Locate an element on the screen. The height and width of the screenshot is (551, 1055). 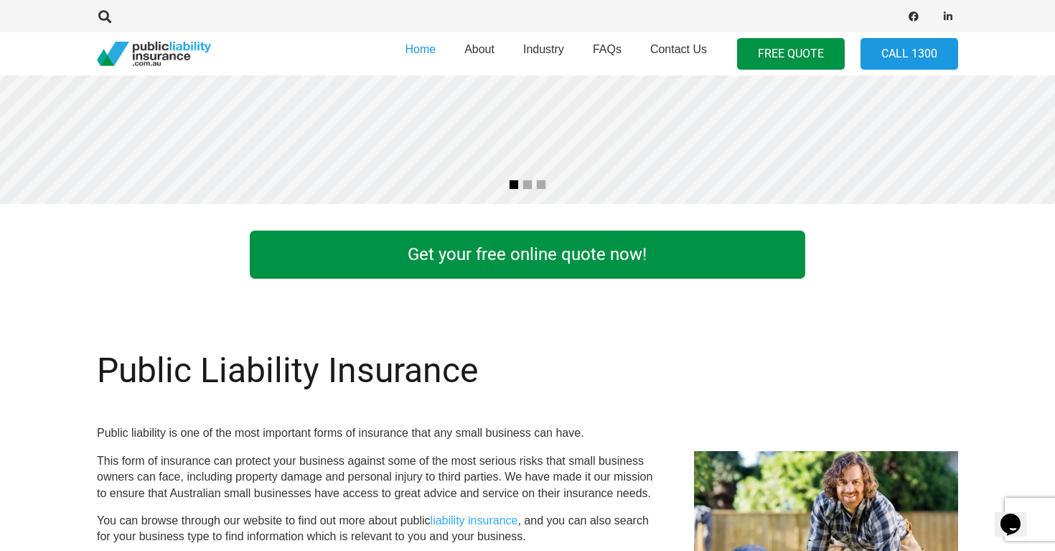
a: FAQs is located at coordinates (607, 54).